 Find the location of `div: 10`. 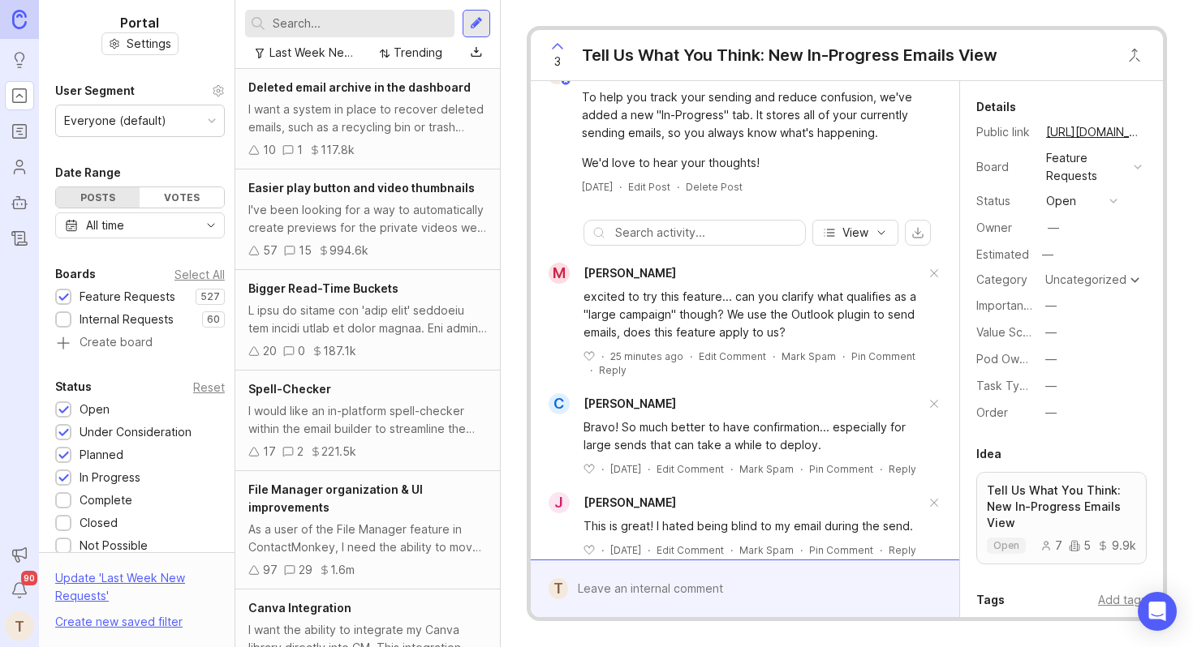

div: 10 is located at coordinates (269, 150).